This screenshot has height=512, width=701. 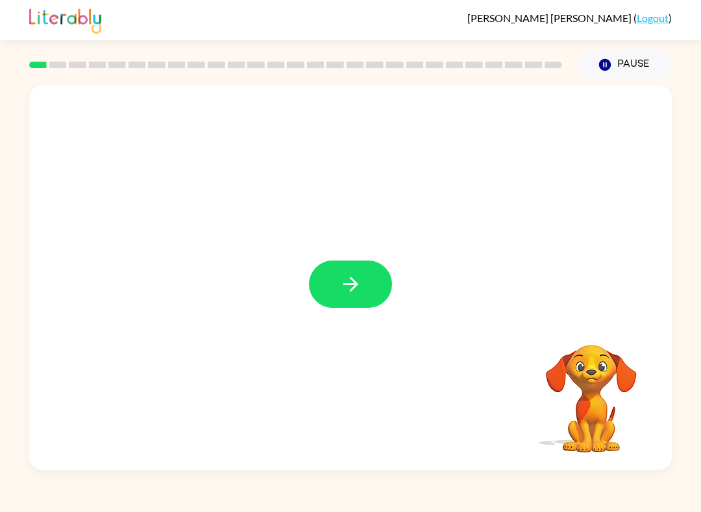 What do you see at coordinates (65, 19) in the screenshot?
I see `img: Literably` at bounding box center [65, 19].